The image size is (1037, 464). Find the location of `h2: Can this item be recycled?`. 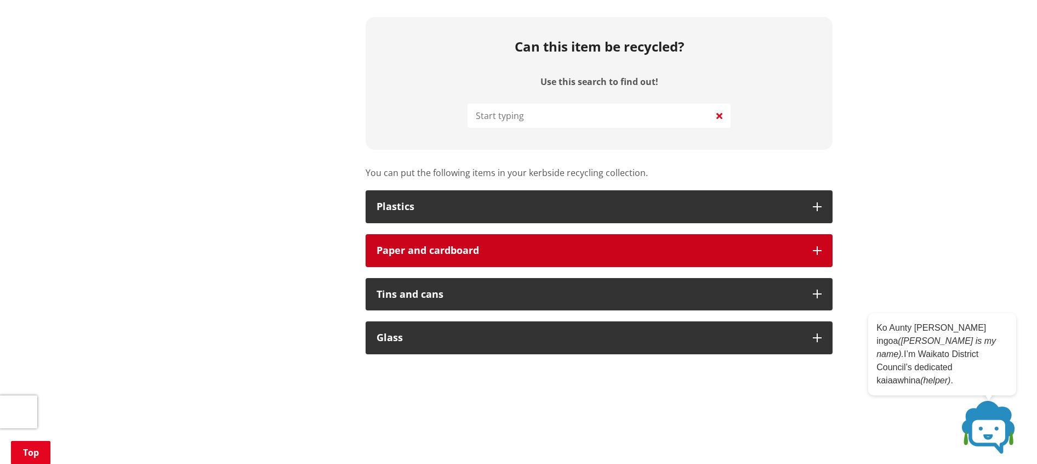

h2: Can this item be recycled? is located at coordinates (599, 47).